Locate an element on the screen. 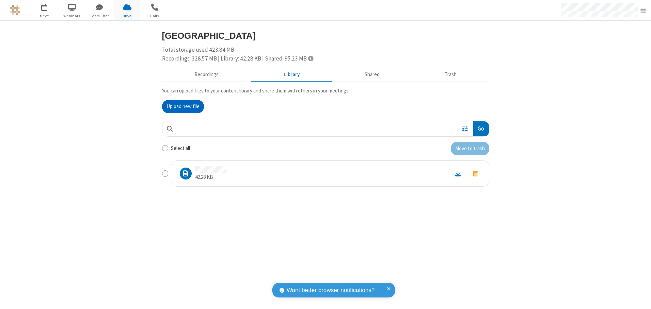  span: Meet is located at coordinates (44, 16).